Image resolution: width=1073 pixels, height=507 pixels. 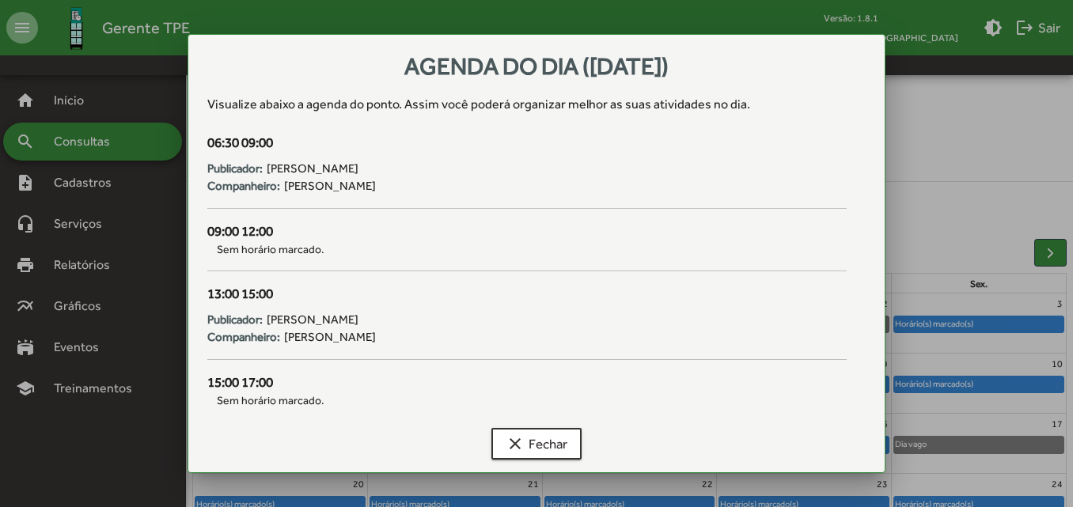 I want to click on div: 15:00 17:00, so click(x=526, y=383).